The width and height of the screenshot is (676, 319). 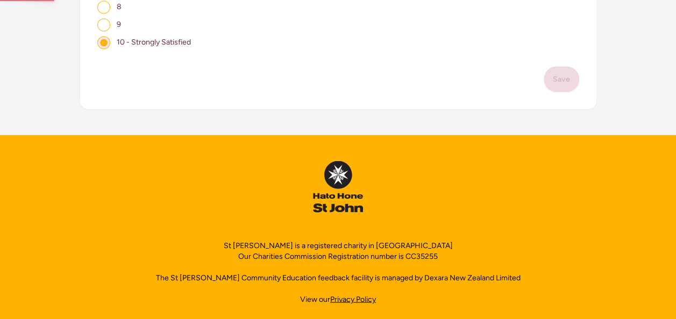 What do you see at coordinates (353, 299) in the screenshot?
I see `span: Privacy Policy` at bounding box center [353, 299].